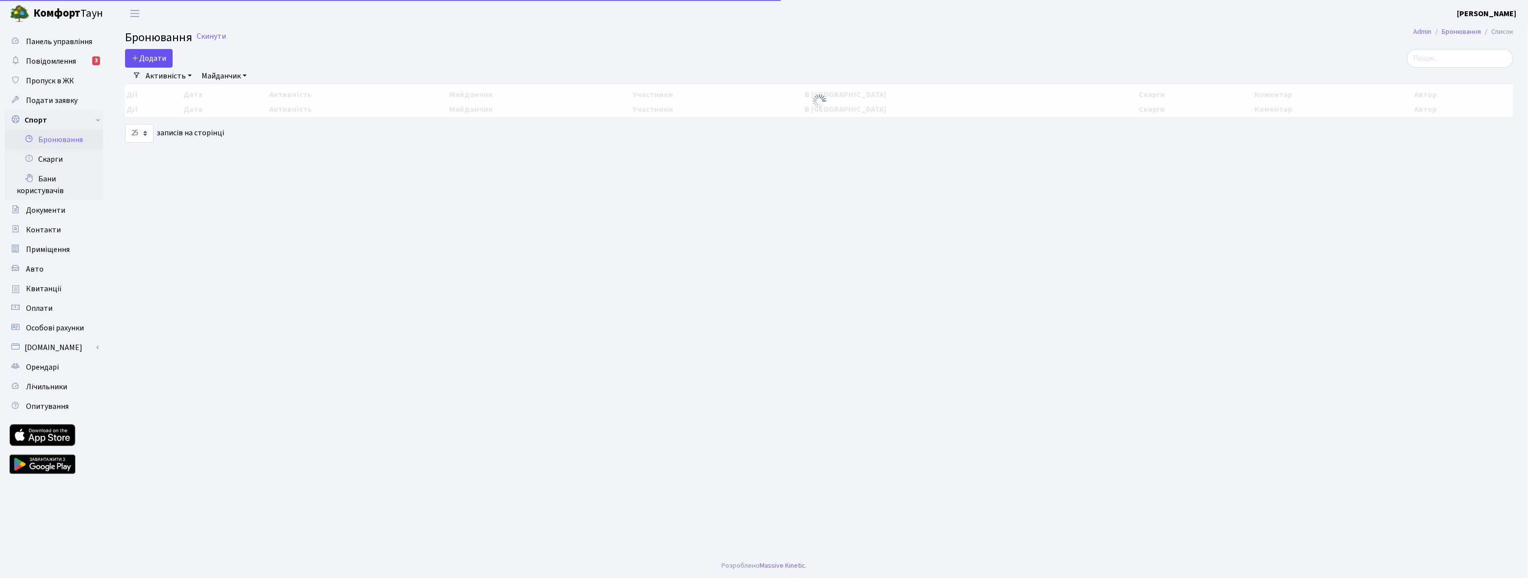 This screenshot has height=578, width=1528. I want to click on a: Повідомлення3, so click(54, 61).